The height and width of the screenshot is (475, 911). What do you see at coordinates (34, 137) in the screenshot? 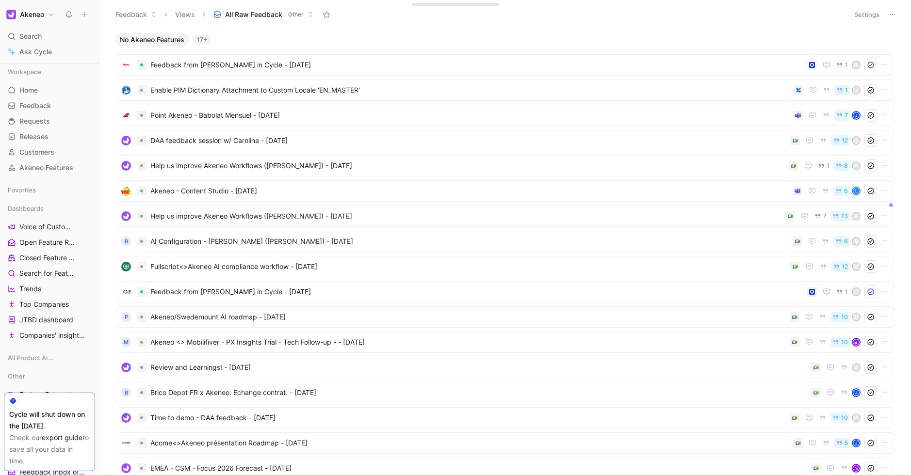
I see `span: Releases` at bounding box center [34, 137].